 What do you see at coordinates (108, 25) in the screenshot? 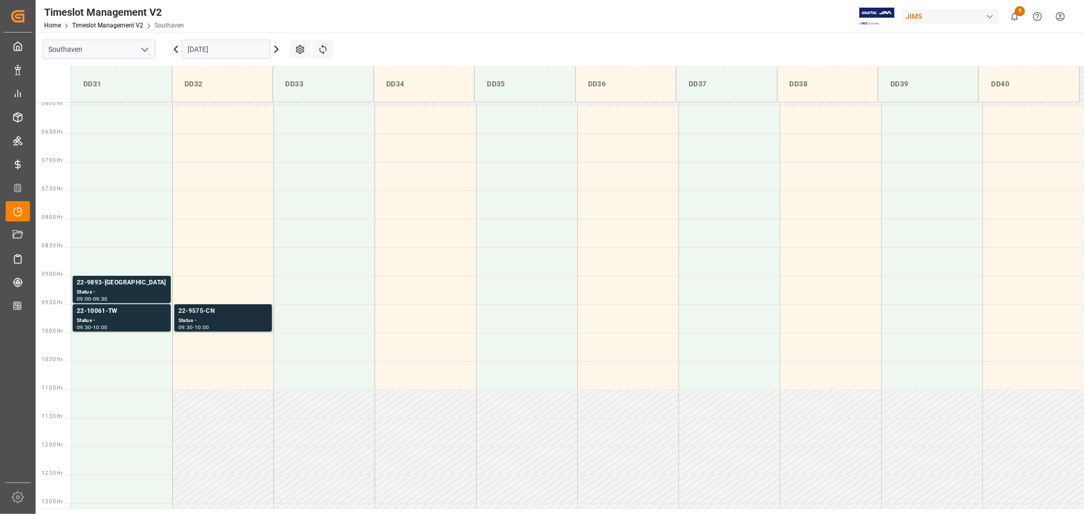
I see `a: Timeslot Management V2` at bounding box center [108, 25].